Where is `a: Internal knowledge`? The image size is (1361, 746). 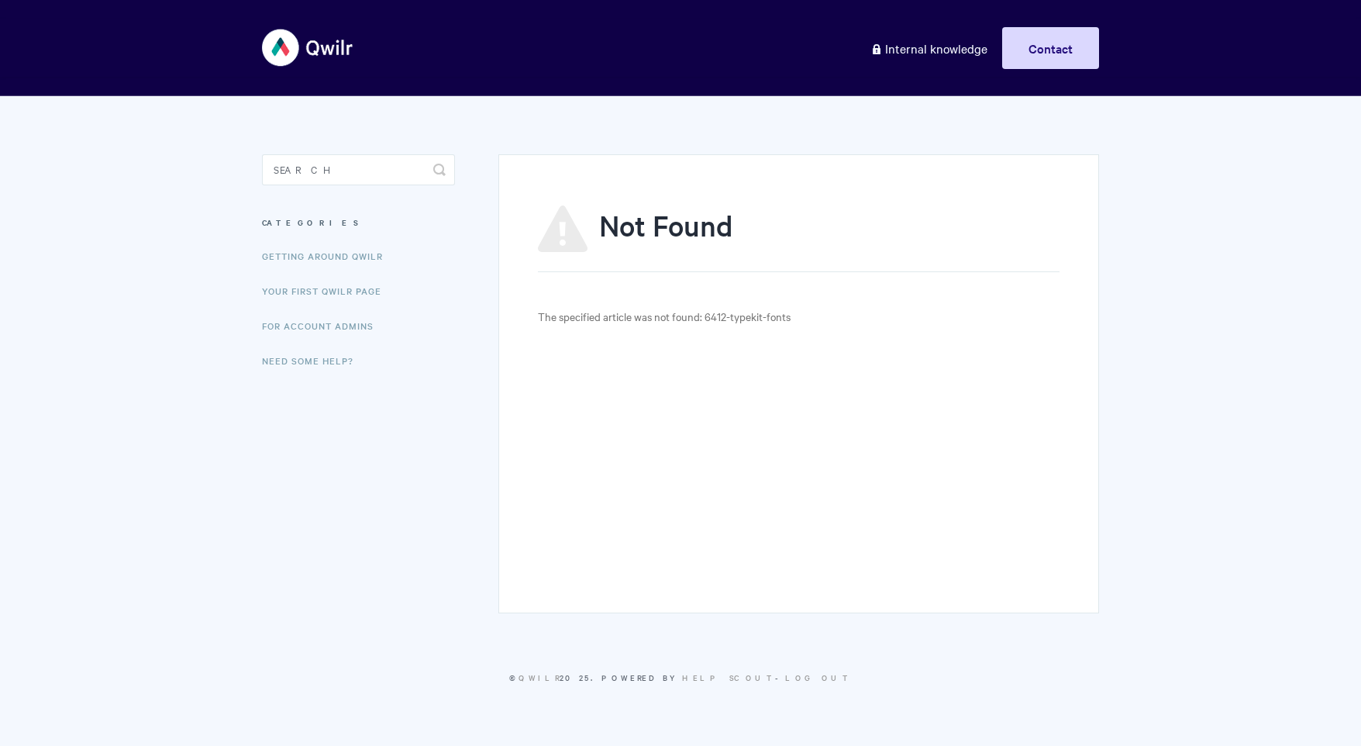
a: Internal knowledge is located at coordinates (929, 48).